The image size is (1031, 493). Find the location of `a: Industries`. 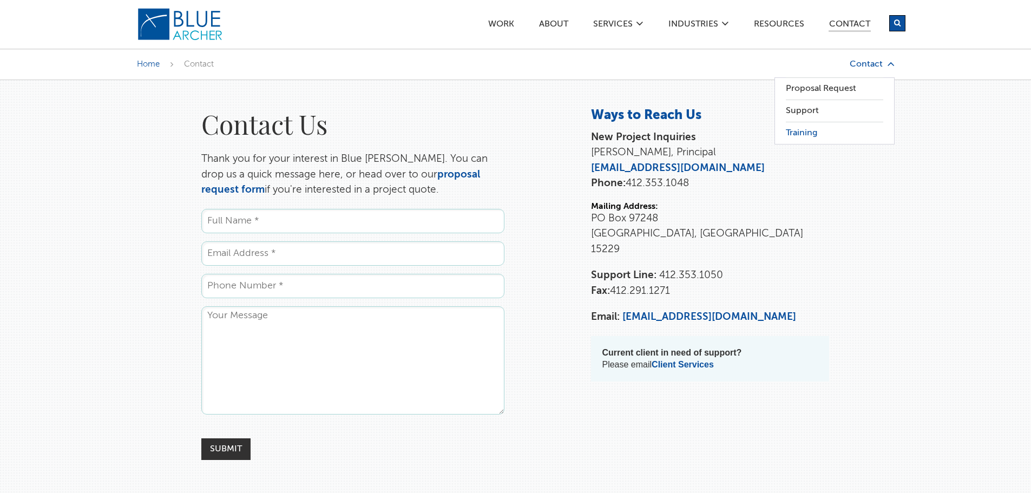

a: Industries is located at coordinates (693, 25).